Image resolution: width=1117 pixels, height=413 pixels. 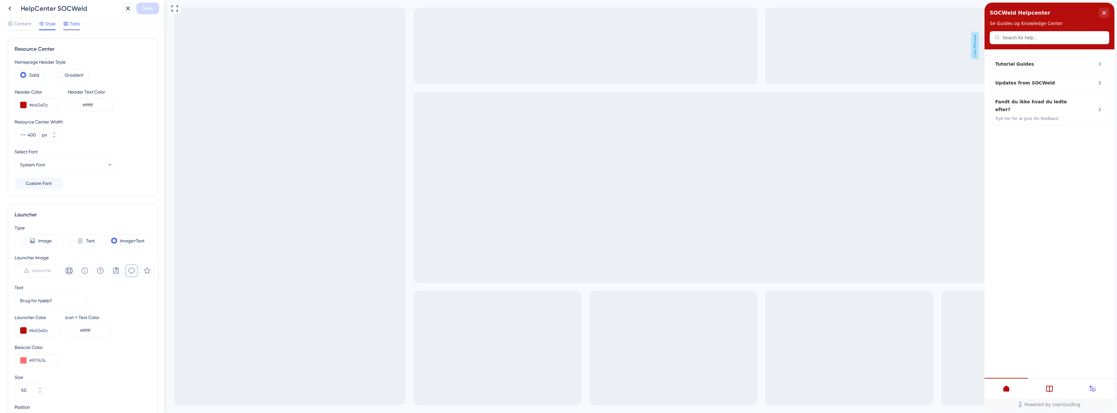 What do you see at coordinates (54, 103) in the screenshot?
I see `span: Fandt du ikke hvad du ledte efter?` at bounding box center [54, 103].